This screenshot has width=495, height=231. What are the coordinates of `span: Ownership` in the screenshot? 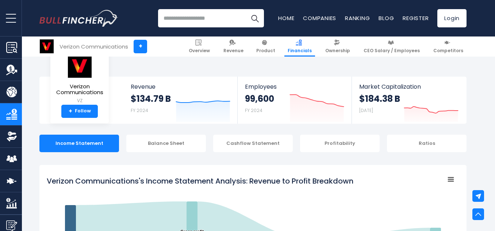 It's located at (337, 51).